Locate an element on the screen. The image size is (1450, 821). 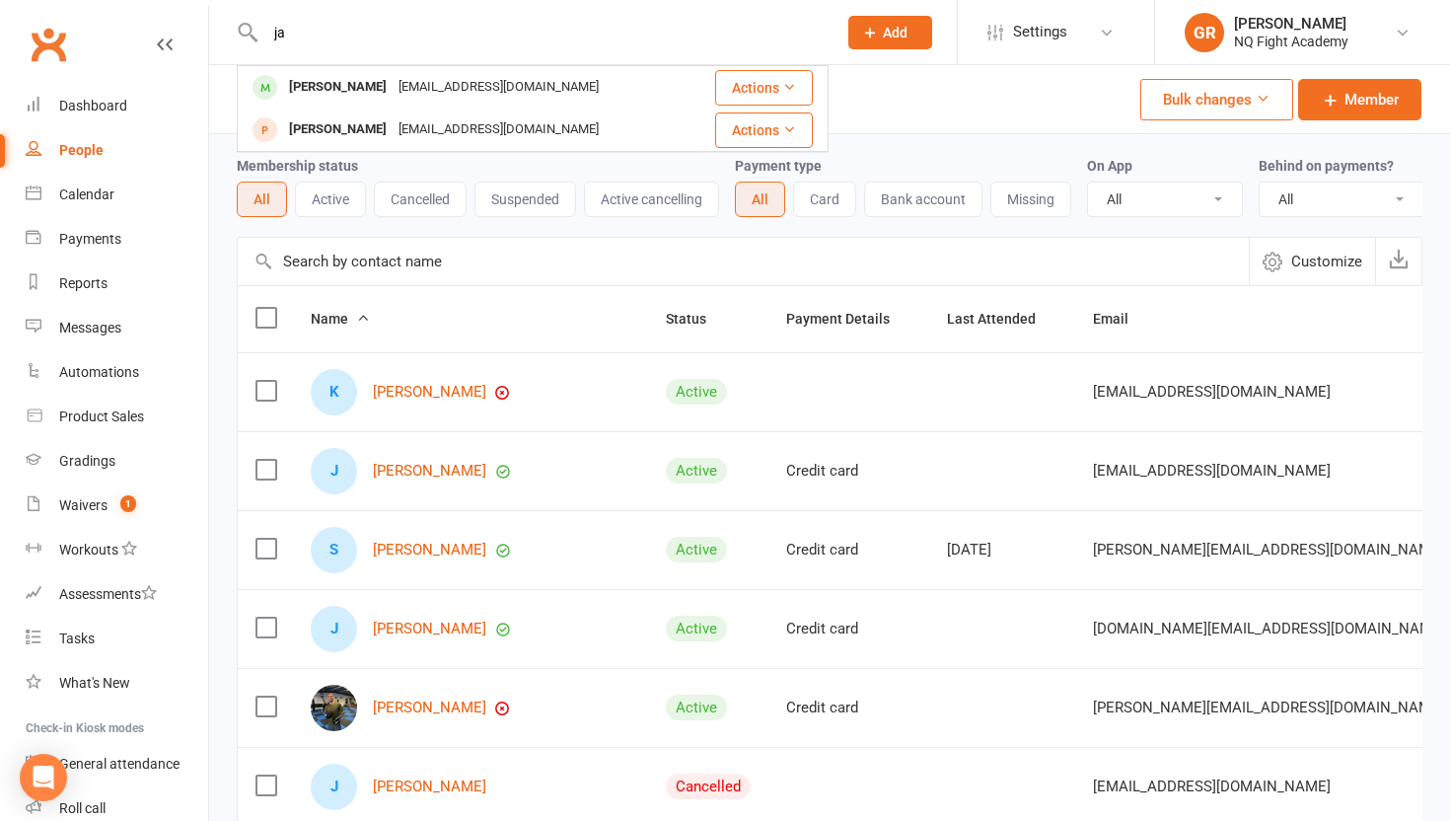
span: Member is located at coordinates (1371, 100).